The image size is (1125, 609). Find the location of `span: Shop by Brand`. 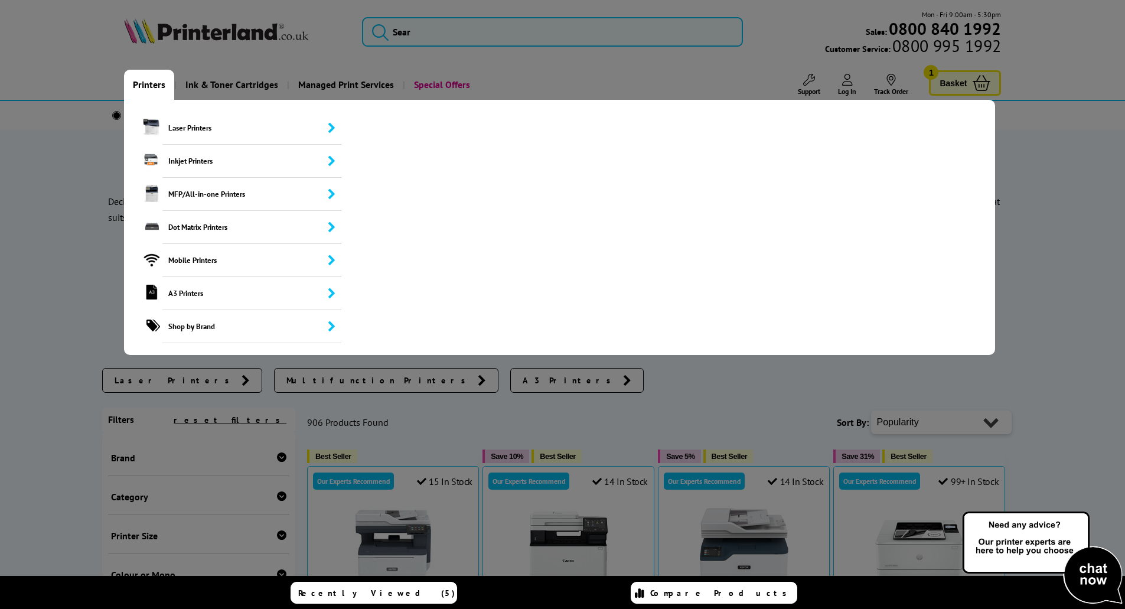

span: Shop by Brand is located at coordinates (252, 327).